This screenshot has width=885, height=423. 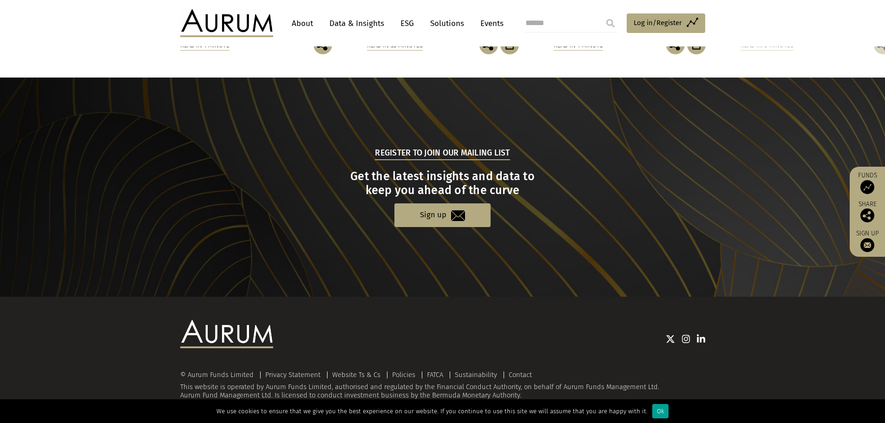 I want to click on img: Share this post, so click(x=867, y=216).